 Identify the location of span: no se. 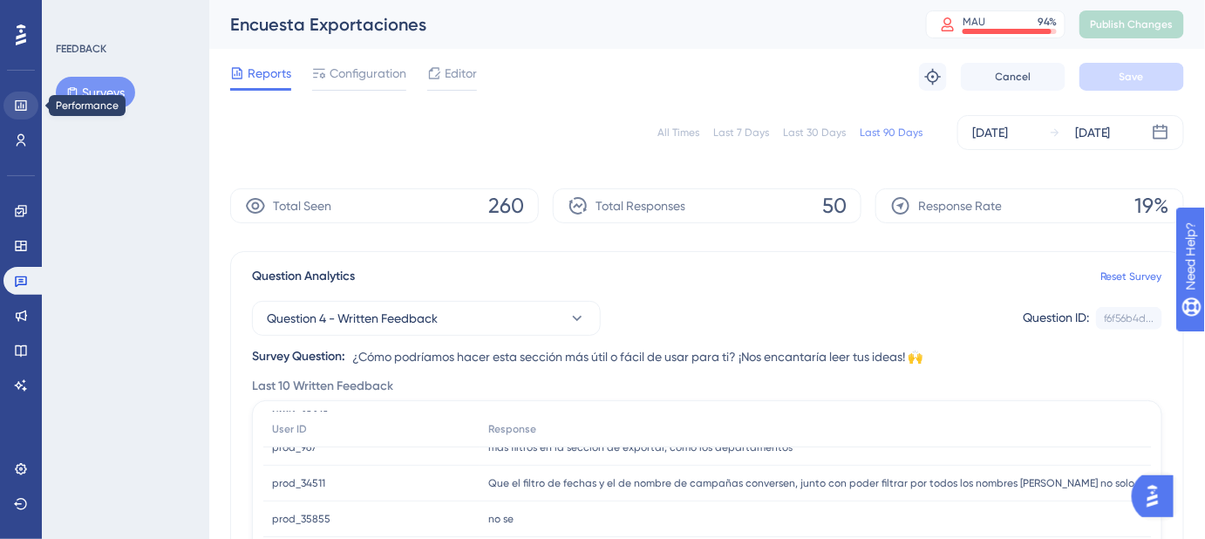
(501, 519).